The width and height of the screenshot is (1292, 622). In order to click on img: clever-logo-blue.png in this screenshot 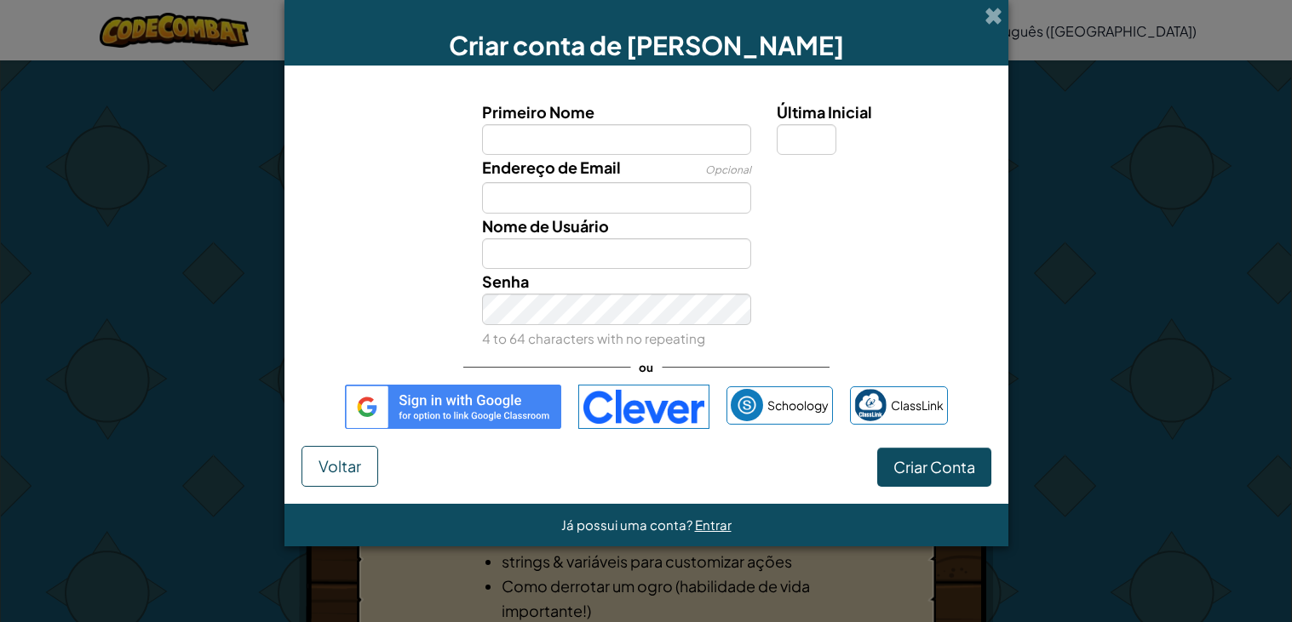, I will do `click(644, 407)`.